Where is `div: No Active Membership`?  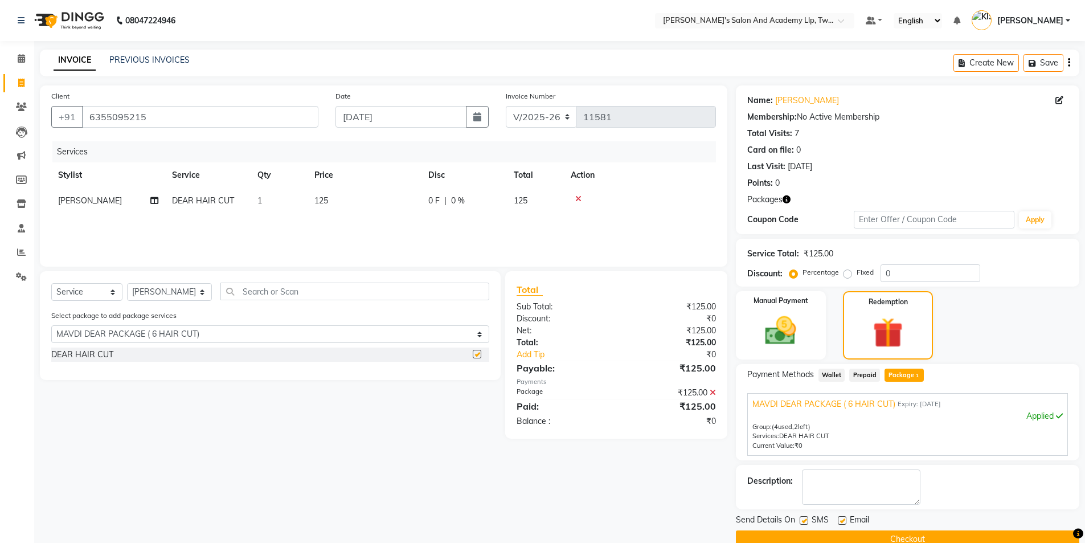 div: No Active Membership is located at coordinates (907, 117).